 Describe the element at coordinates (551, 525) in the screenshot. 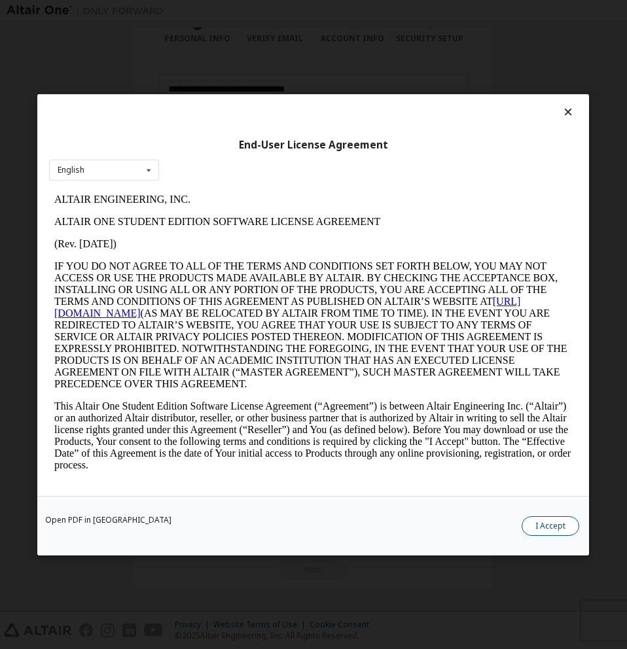

I see `button: I Accept` at that location.